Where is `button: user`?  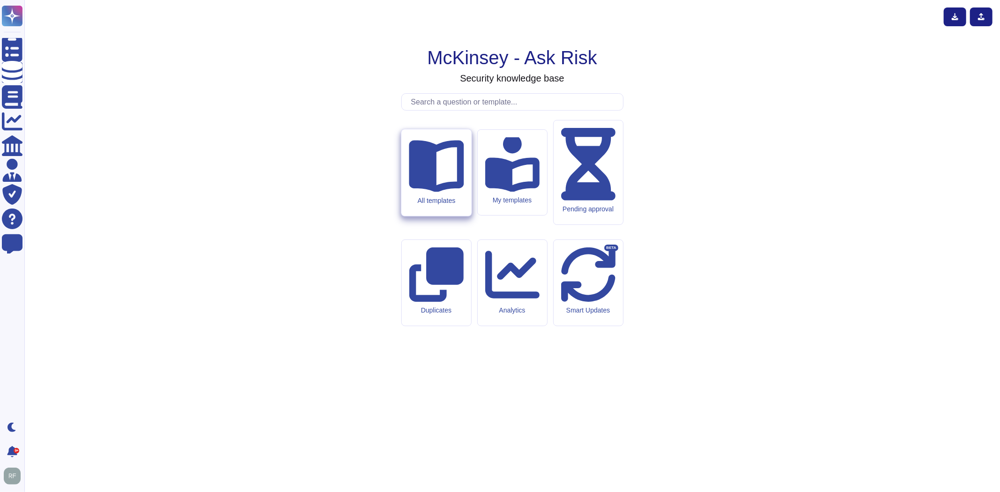
button: user is located at coordinates (15, 476).